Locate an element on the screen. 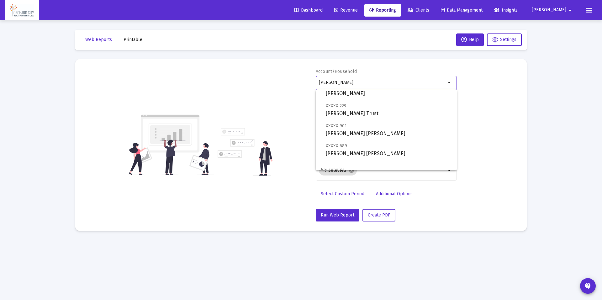  span: XXXXX 229 is located at coordinates (336, 106).